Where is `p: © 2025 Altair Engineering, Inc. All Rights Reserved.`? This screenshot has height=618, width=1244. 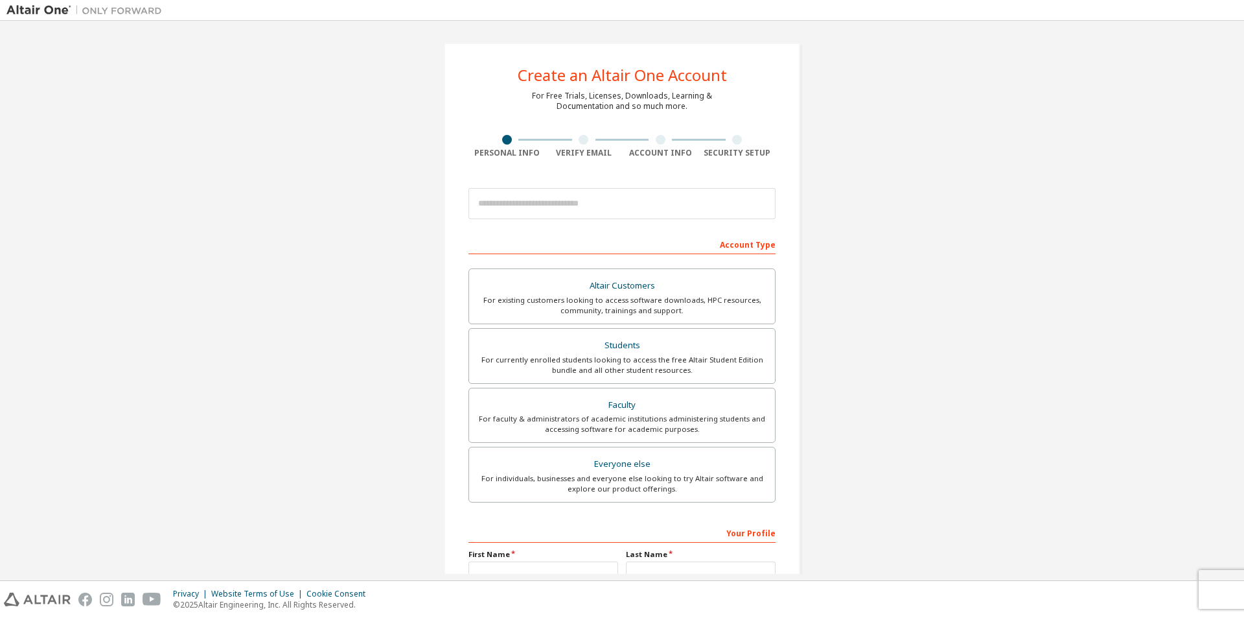 p: © 2025 Altair Engineering, Inc. All Rights Reserved. is located at coordinates (273, 604).